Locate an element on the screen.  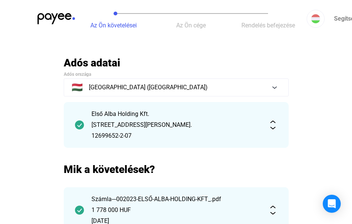
div: Első Alba Holding Kft. is located at coordinates (176, 114).